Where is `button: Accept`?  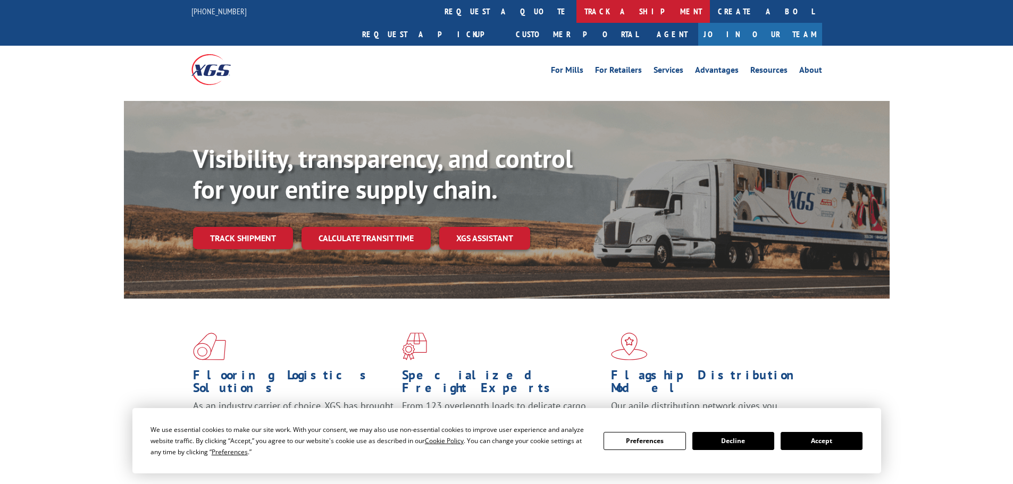 button: Accept is located at coordinates (822, 441).